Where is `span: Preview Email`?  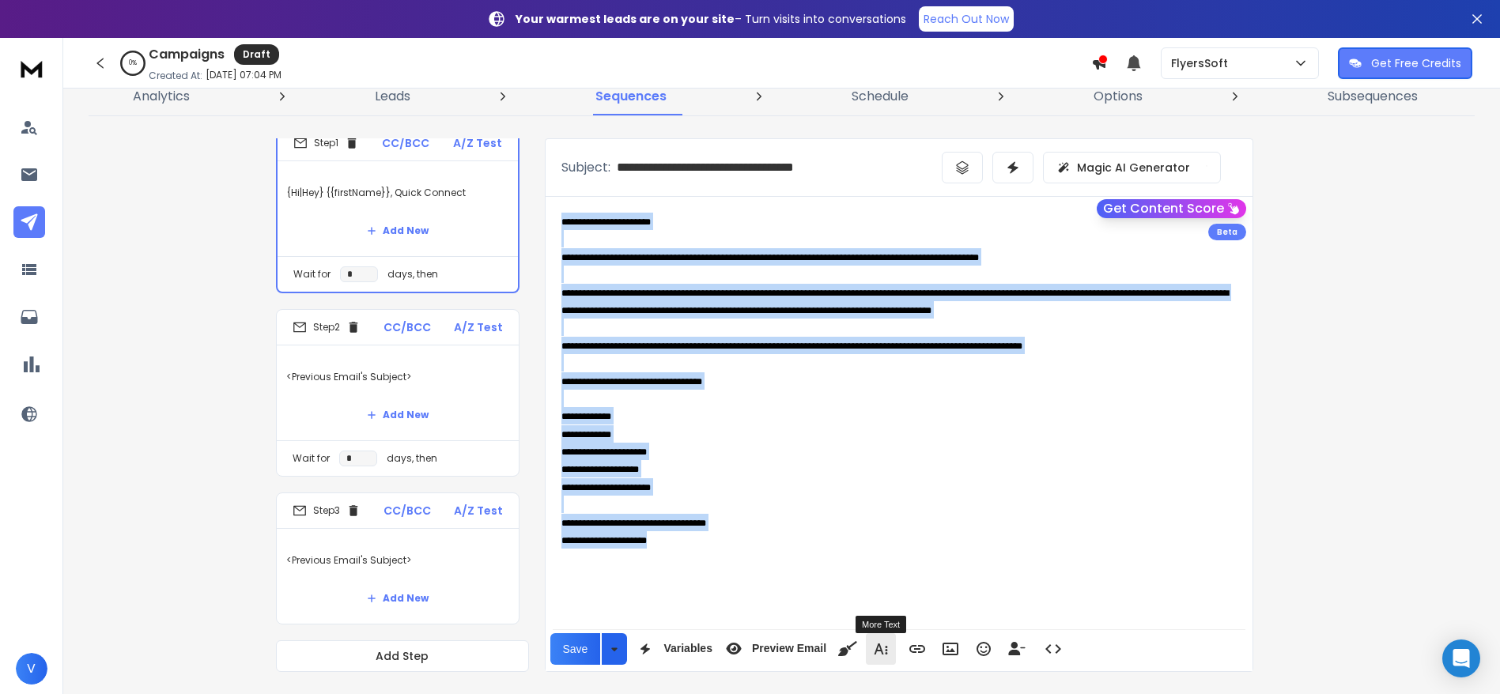 span: Preview Email is located at coordinates (789, 648).